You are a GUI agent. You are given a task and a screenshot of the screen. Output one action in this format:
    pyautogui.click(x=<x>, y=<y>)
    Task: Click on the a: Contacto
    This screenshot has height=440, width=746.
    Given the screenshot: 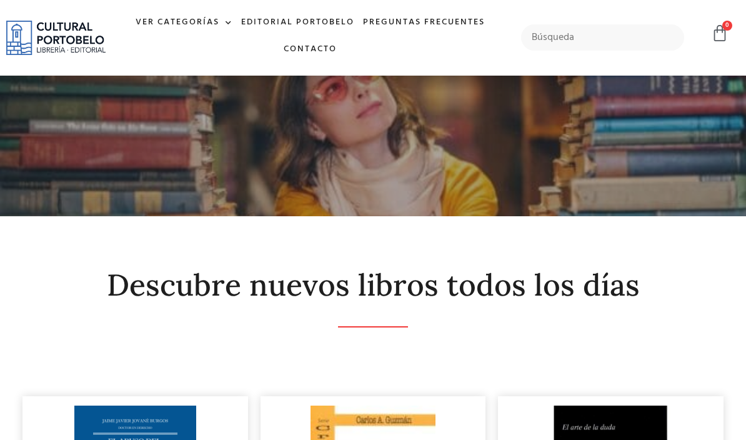 What is the action you would take?
    pyautogui.click(x=310, y=49)
    